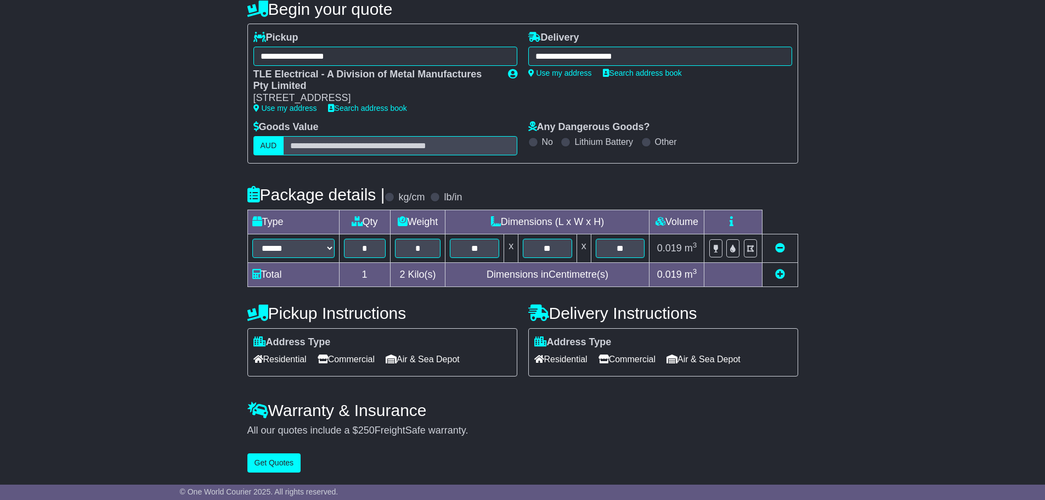  Describe the element at coordinates (780, 274) in the screenshot. I see `a: Add new item` at that location.